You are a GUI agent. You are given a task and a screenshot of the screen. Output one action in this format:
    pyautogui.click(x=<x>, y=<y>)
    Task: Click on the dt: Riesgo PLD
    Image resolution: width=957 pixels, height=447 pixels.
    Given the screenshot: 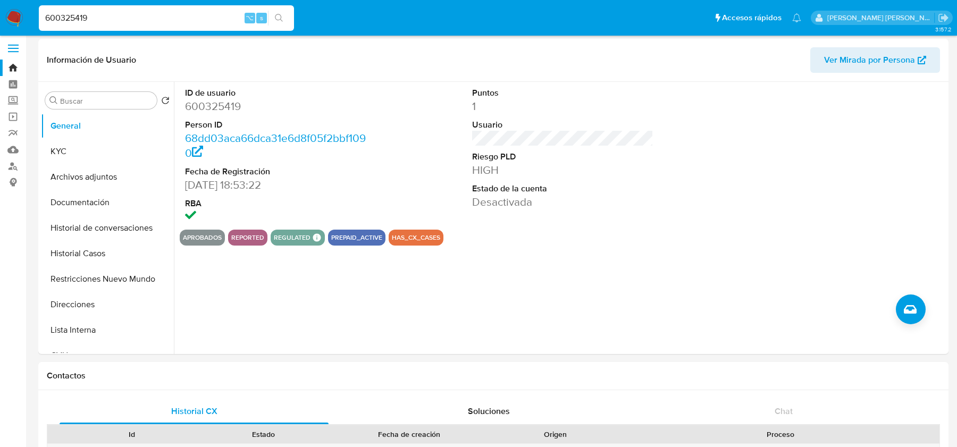 What is the action you would take?
    pyautogui.click(x=562, y=157)
    